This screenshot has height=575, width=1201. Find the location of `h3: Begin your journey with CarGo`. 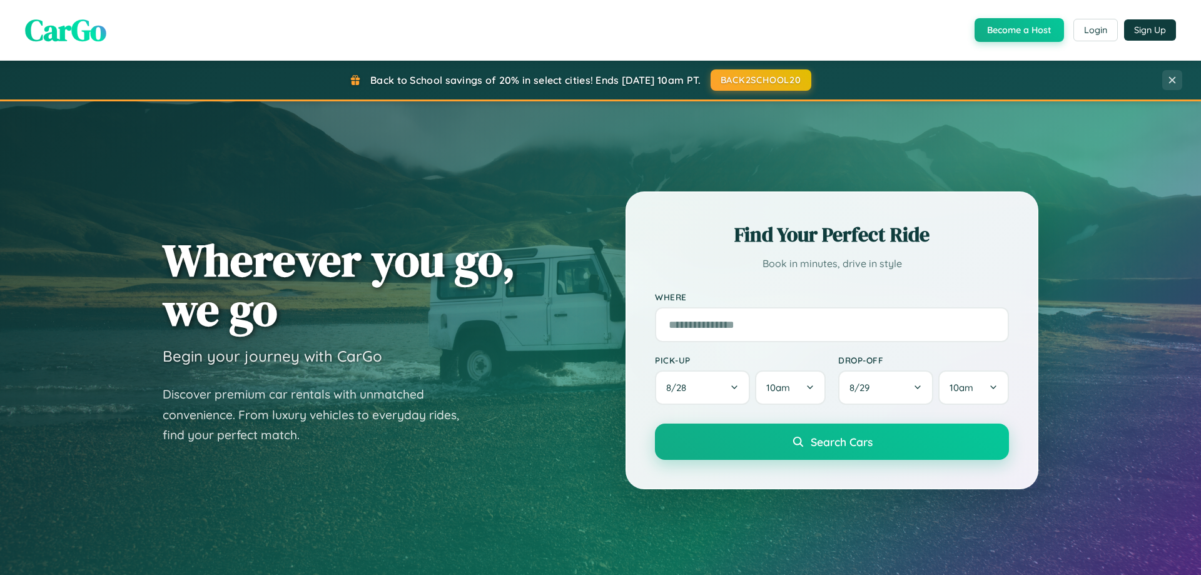

h3: Begin your journey with CarGo is located at coordinates (272, 356).